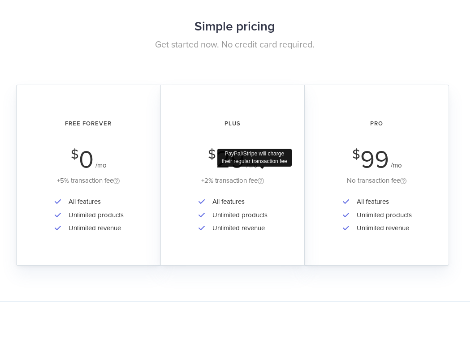  What do you see at coordinates (88, 124) in the screenshot?
I see `h2: Free Forever` at bounding box center [88, 124].